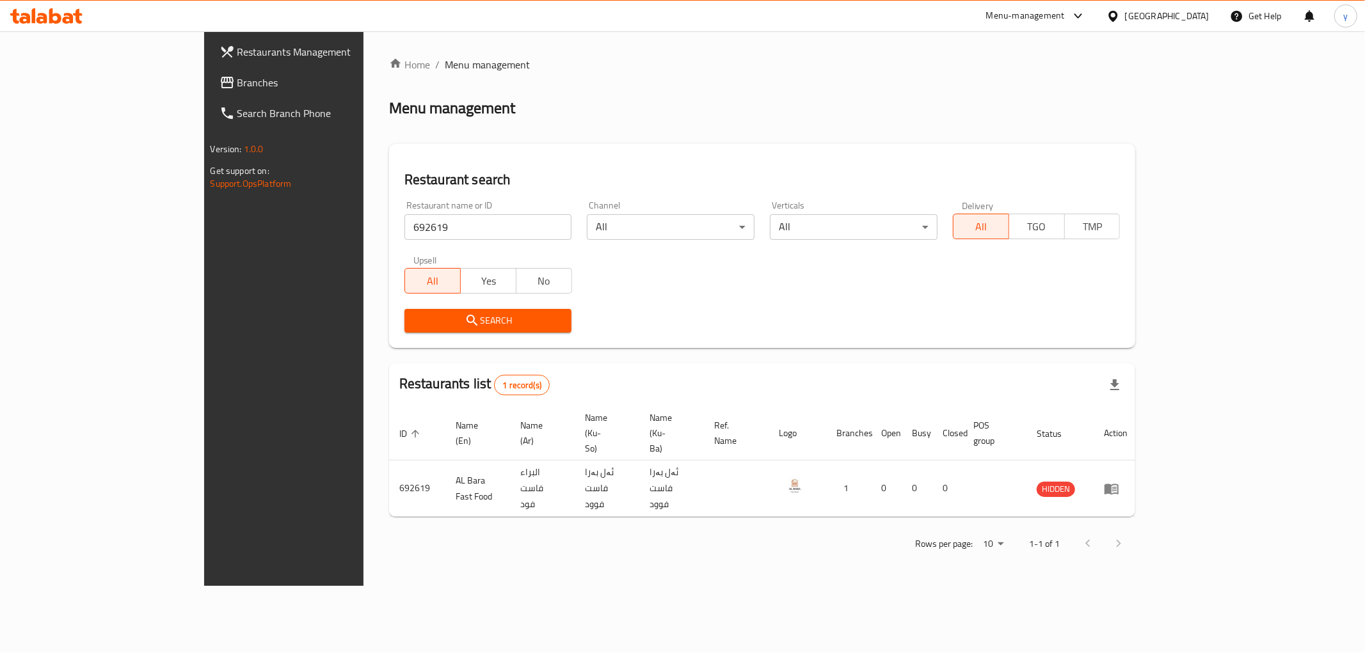 The image size is (1365, 653). Describe the element at coordinates (1057, 434) in the screenshot. I see `span: Status` at that location.